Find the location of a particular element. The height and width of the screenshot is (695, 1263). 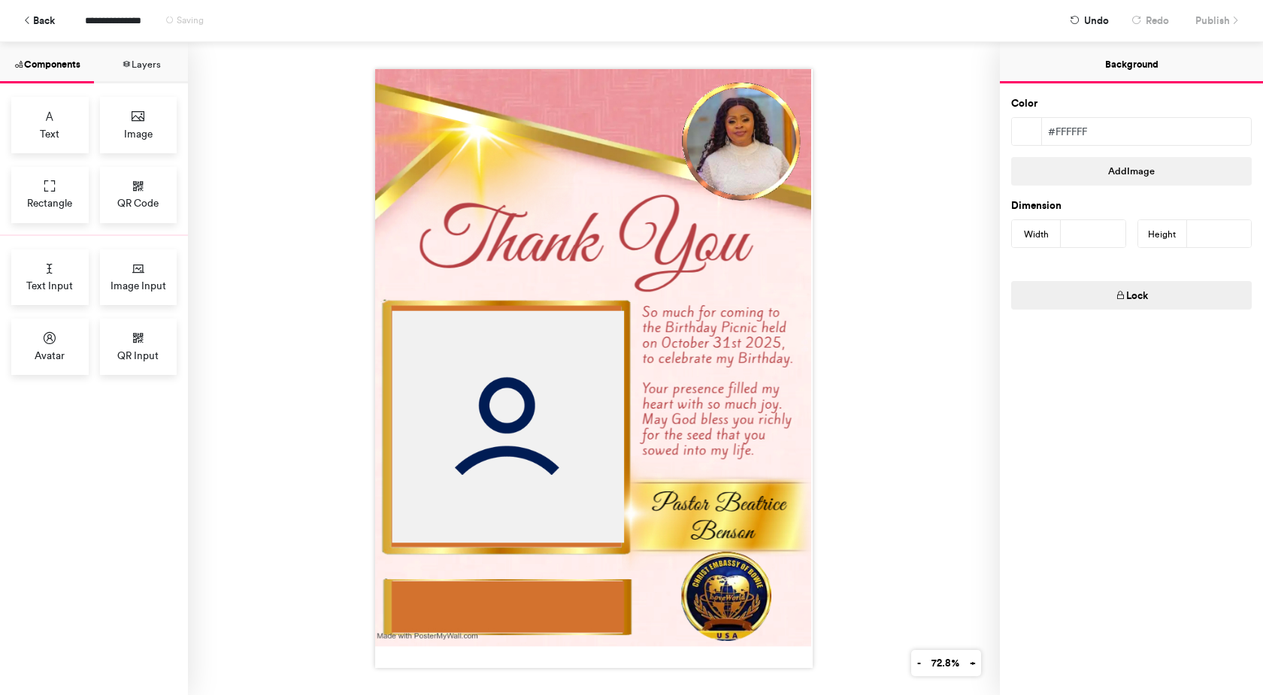

button: 72.8% is located at coordinates (945, 663).